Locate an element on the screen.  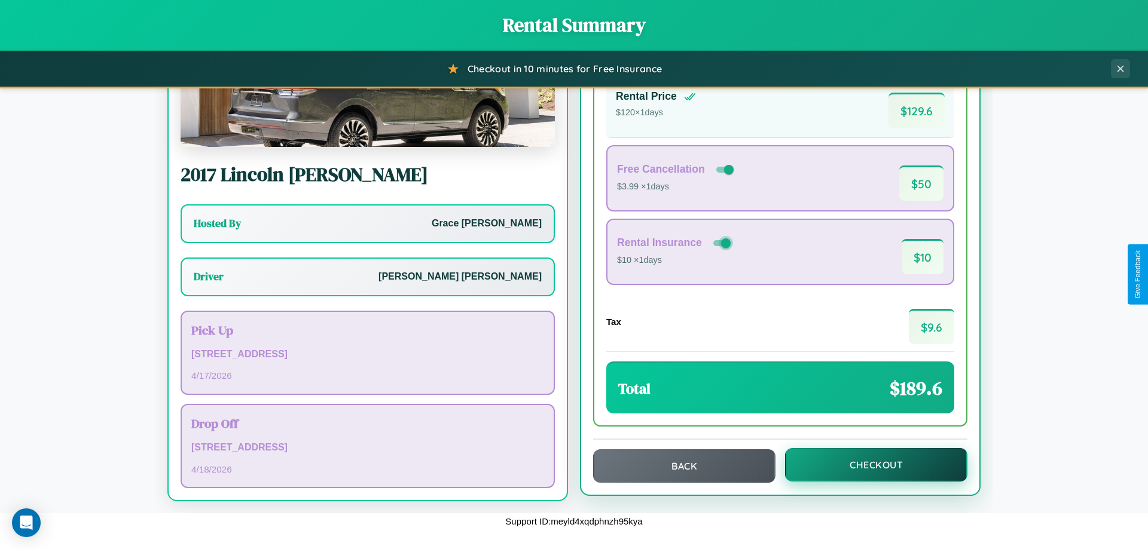
p: $3.99 × 1 days is located at coordinates (676, 187).